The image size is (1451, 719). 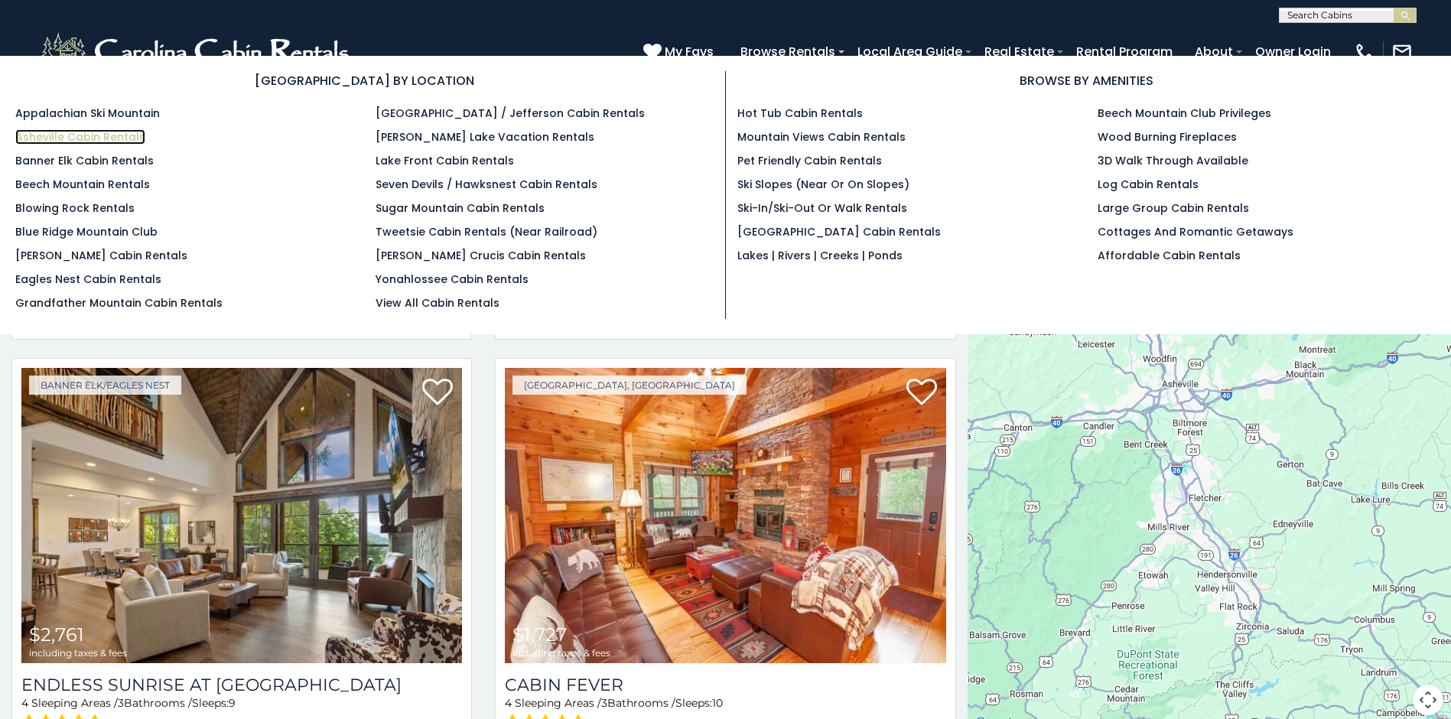 I want to click on a: Seven Devils / Hawksnest Cabin Rentals, so click(x=486, y=184).